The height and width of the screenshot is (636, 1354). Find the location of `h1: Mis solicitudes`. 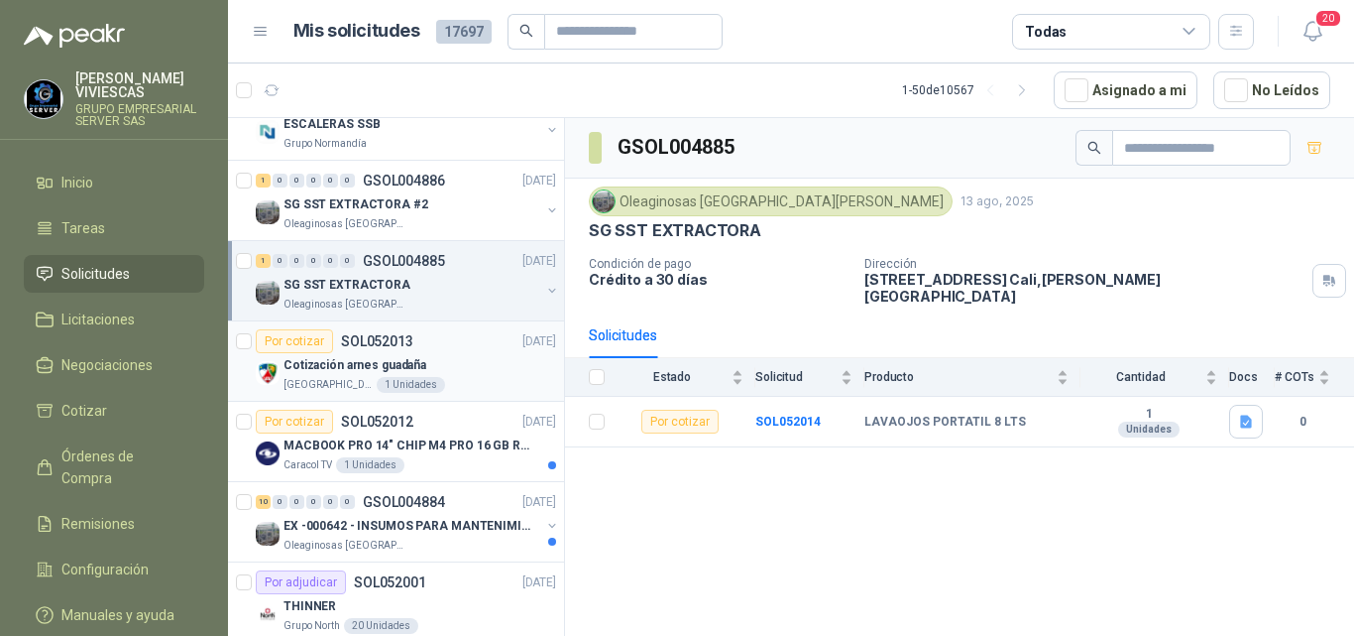

h1: Mis solicitudes is located at coordinates (357, 31).